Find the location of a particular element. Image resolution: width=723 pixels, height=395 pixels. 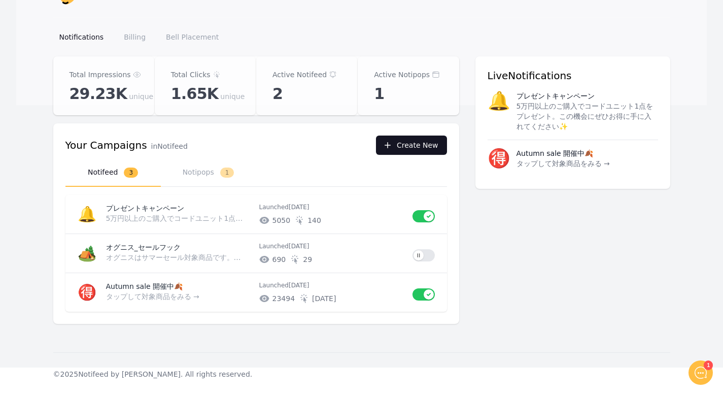

button: New conversation is located at coordinates (102, 145).